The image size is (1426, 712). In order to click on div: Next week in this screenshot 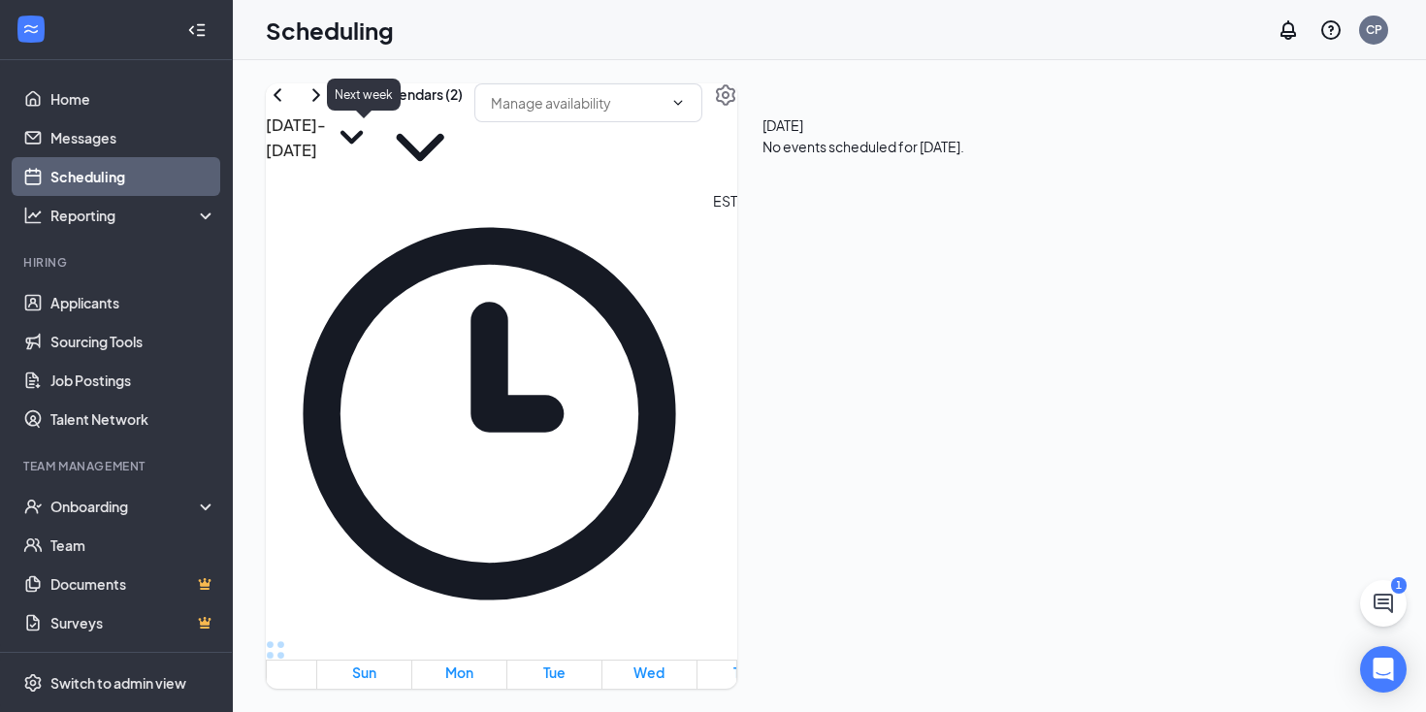, I will do `click(364, 94)`.